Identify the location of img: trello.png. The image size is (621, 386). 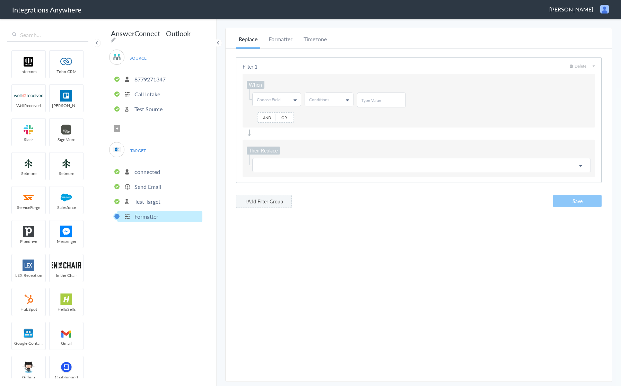
(66, 96).